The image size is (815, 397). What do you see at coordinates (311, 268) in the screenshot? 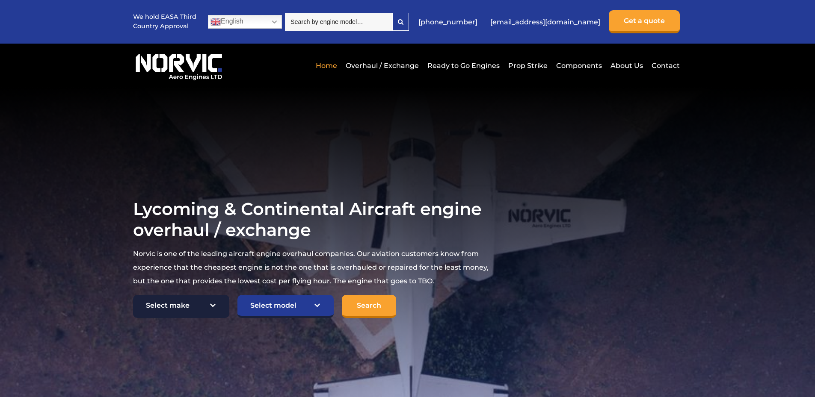
I see `p: Norvic is one of the leading aircraft engine overhaul companies. Our aviation customers know from...` at bounding box center [311, 268].